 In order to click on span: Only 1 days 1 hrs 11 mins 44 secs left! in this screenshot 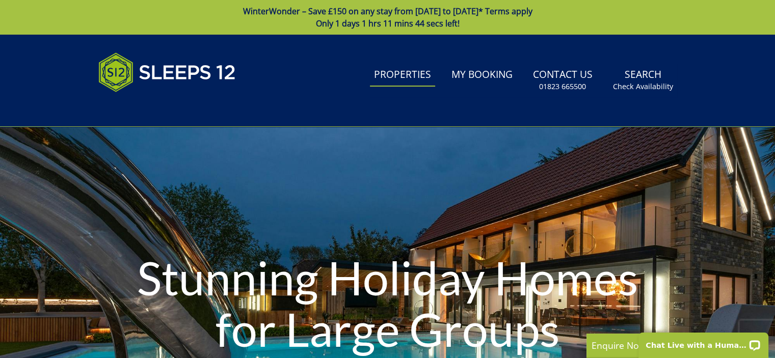, I will do `click(388, 23)`.